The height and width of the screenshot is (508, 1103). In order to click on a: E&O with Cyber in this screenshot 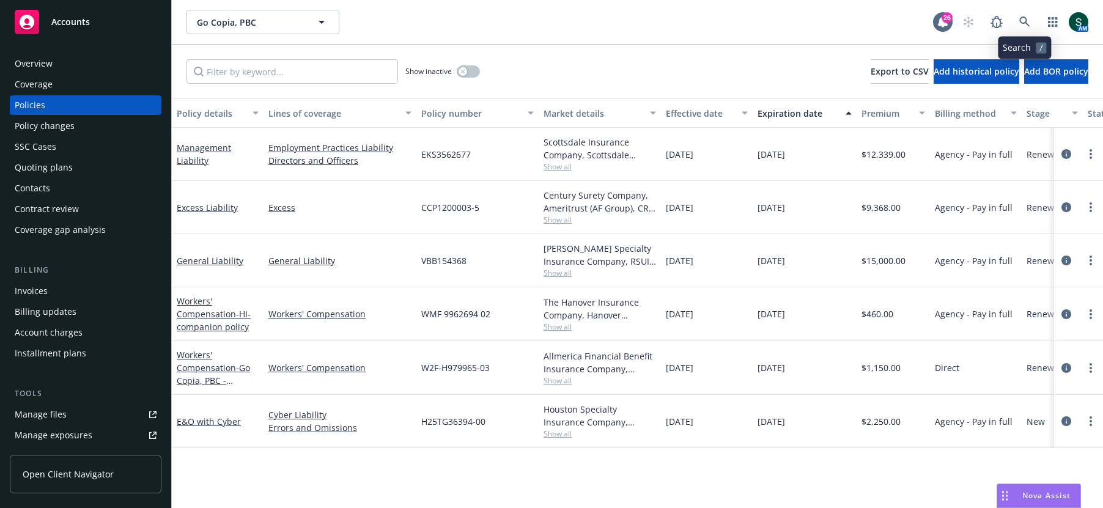, I will do `click(208, 421)`.